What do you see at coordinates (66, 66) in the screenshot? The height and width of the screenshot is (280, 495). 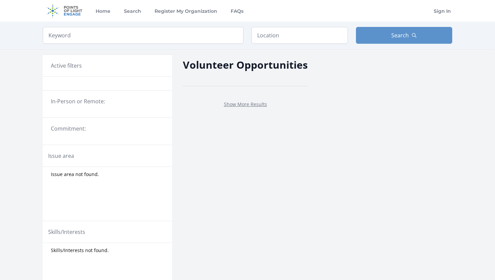 I see `h3: Active filters` at bounding box center [66, 66].